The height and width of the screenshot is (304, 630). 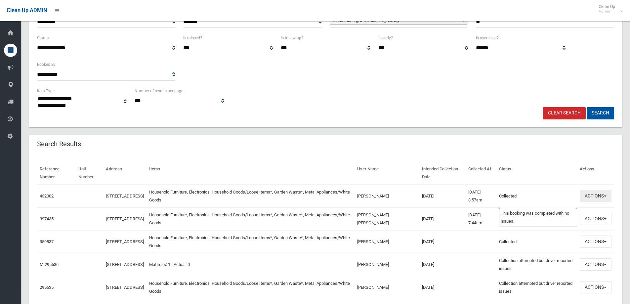 I want to click on header: Search Results, so click(x=59, y=144).